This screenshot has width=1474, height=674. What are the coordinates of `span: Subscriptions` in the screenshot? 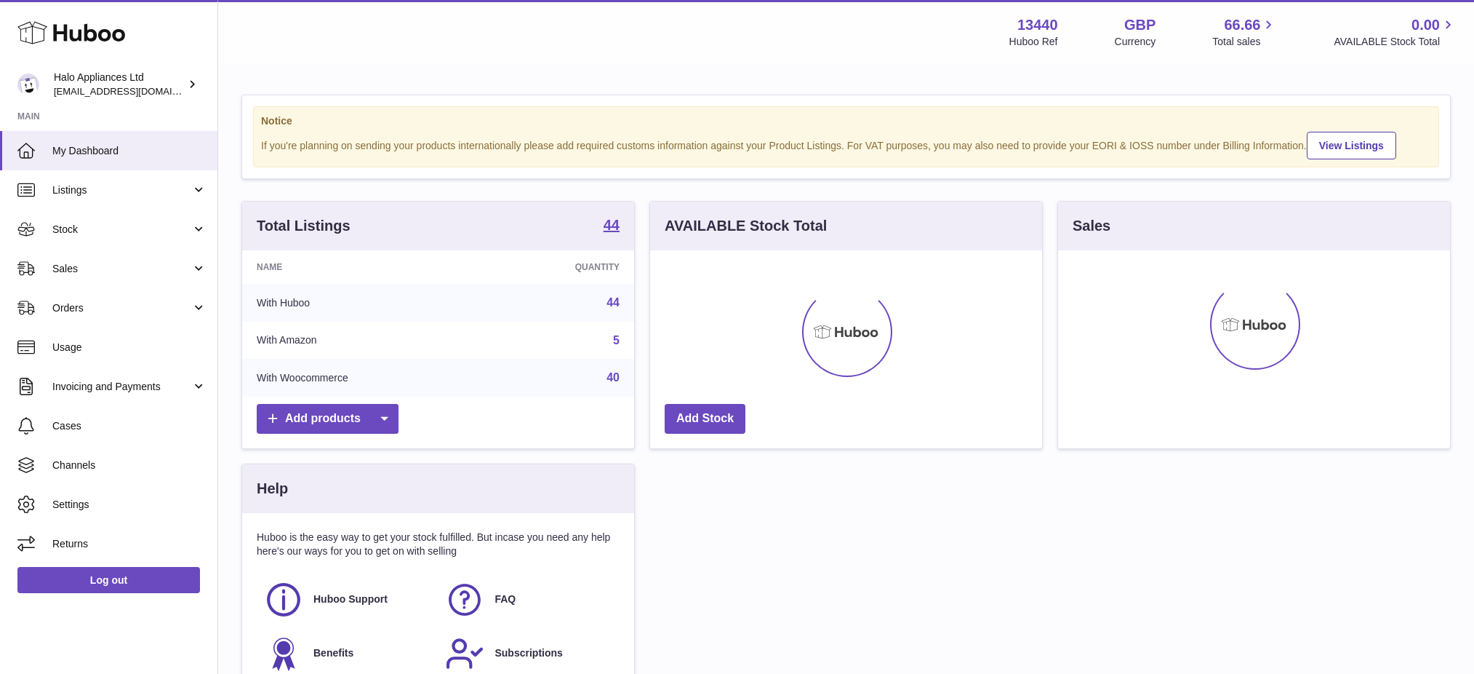 It's located at (528, 652).